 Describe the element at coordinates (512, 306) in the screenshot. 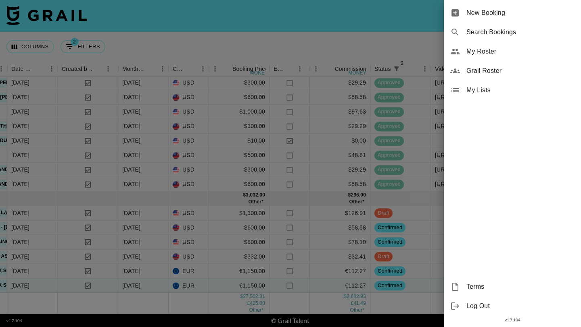

I see `div: Log Out` at that location.